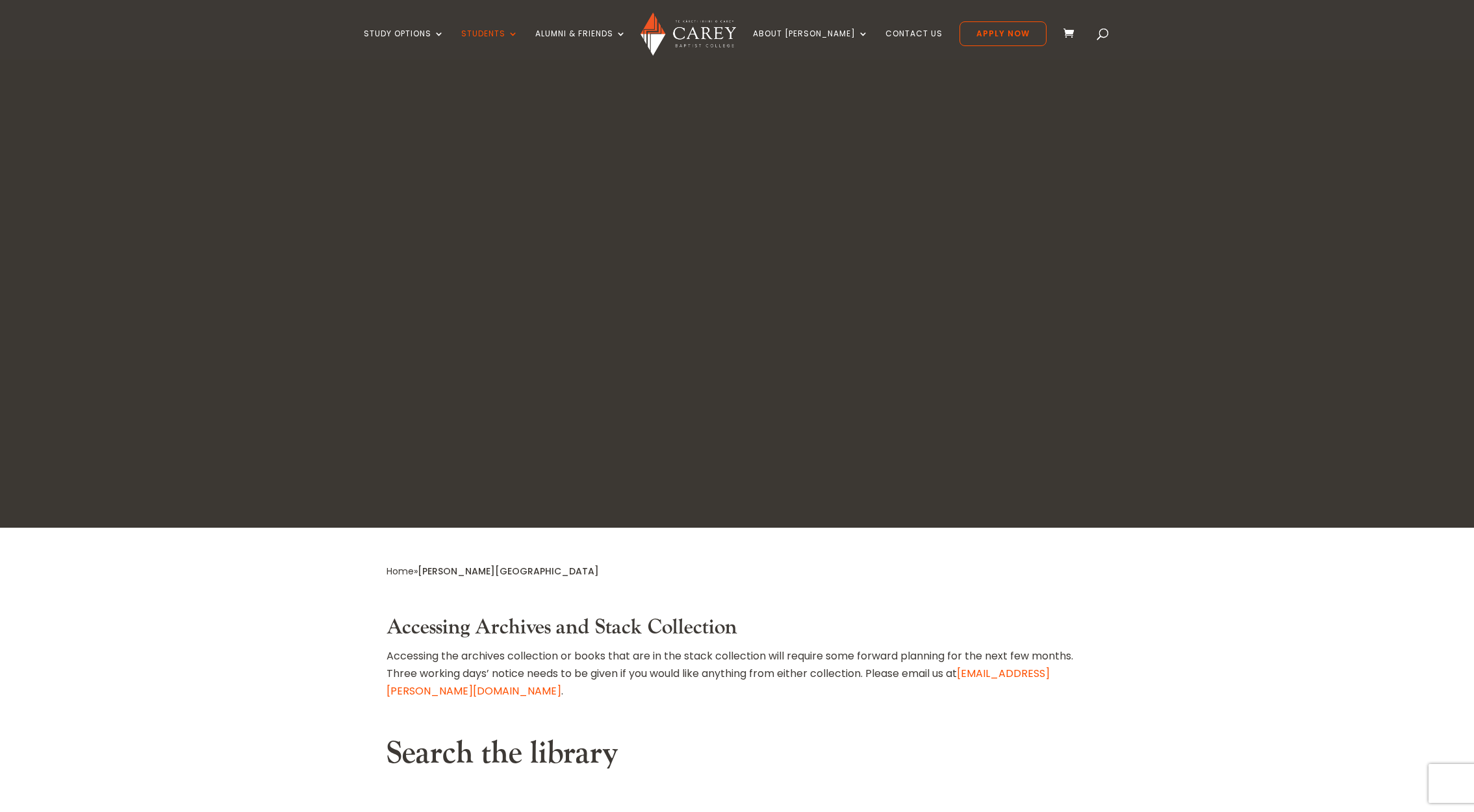 This screenshot has height=812, width=1474. I want to click on a: Contact Us, so click(914, 44).